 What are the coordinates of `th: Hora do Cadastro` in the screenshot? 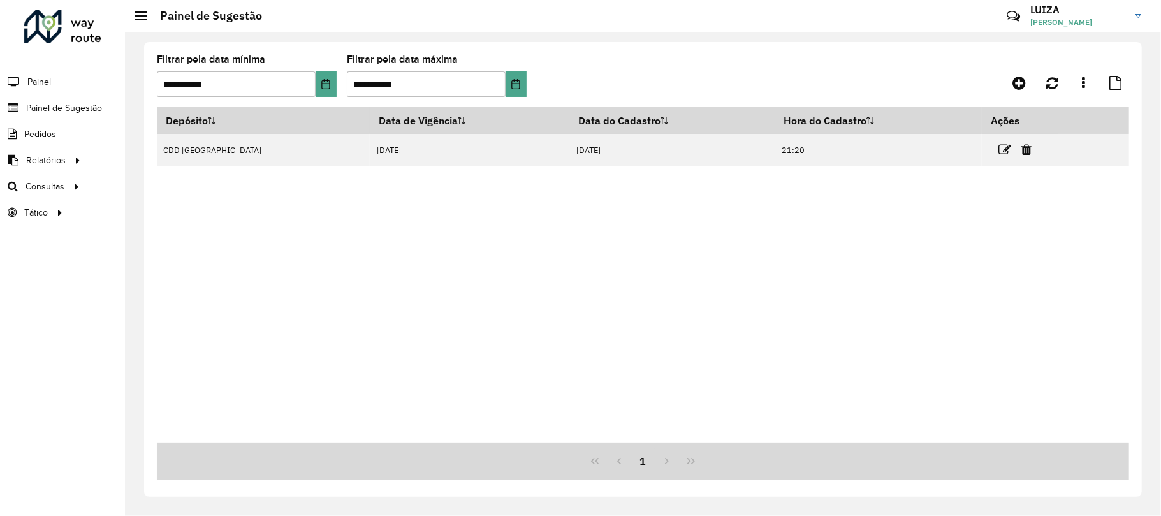 It's located at (879, 121).